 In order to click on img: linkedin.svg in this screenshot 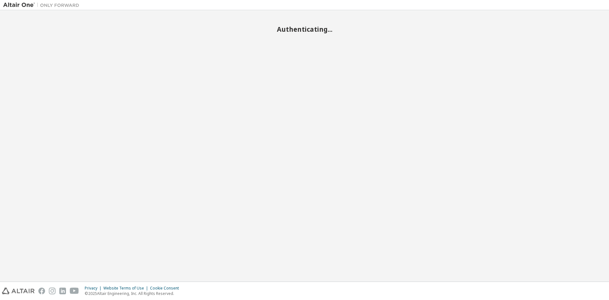, I will do `click(62, 290)`.